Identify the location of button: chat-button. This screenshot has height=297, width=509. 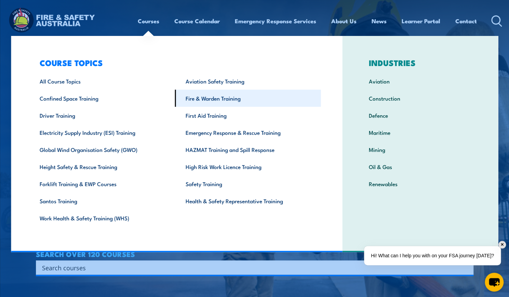
(494, 282).